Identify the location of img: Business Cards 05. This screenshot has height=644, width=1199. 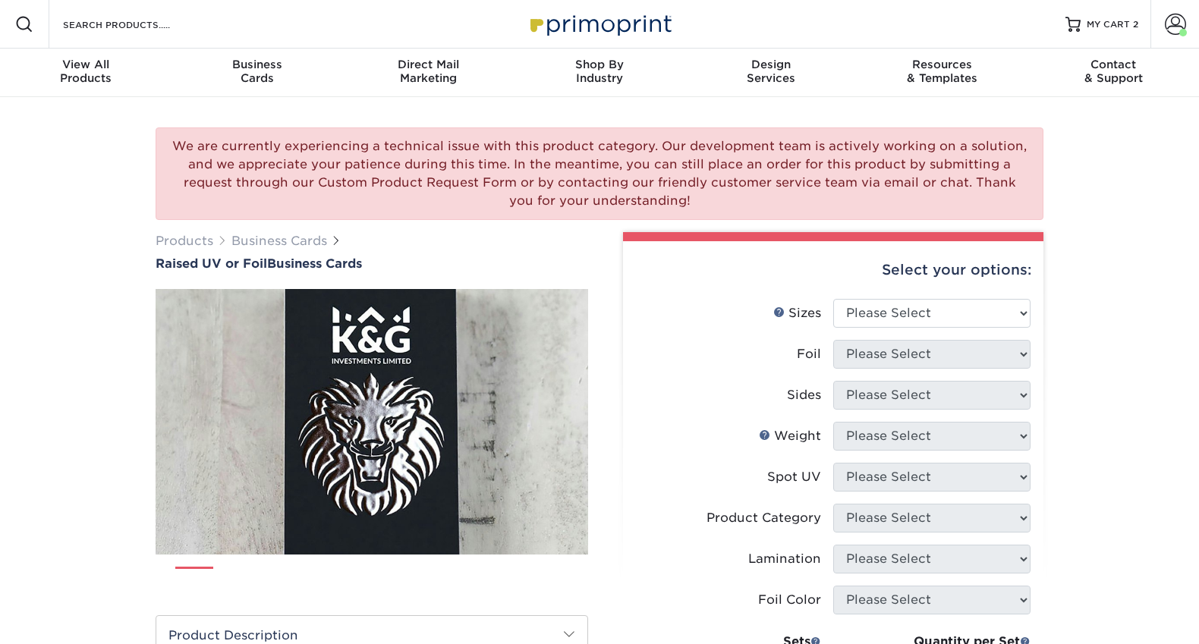
(398, 580).